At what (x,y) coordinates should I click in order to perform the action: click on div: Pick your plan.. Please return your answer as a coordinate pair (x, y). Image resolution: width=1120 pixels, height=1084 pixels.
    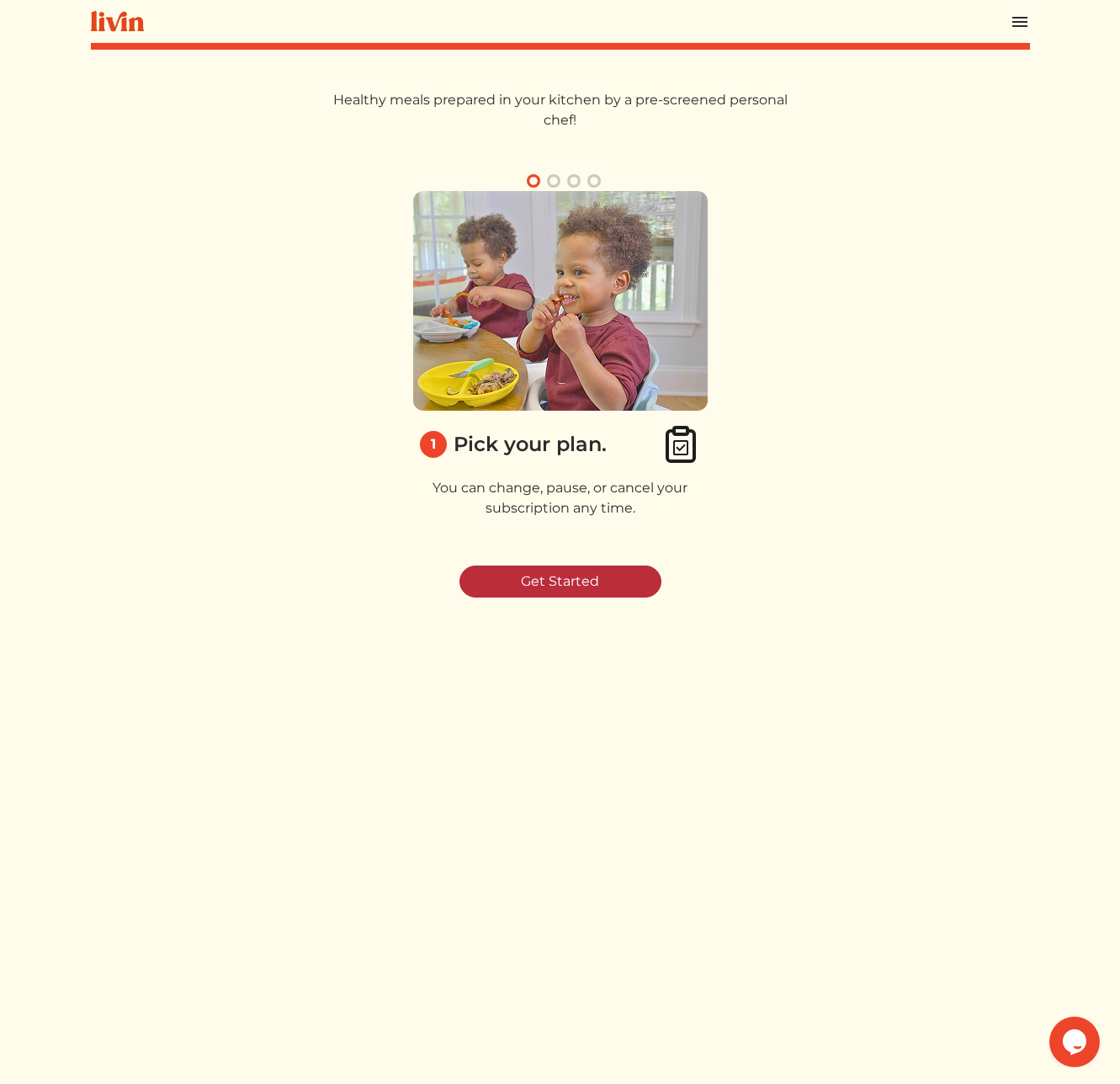
    Looking at the image, I should click on (530, 444).